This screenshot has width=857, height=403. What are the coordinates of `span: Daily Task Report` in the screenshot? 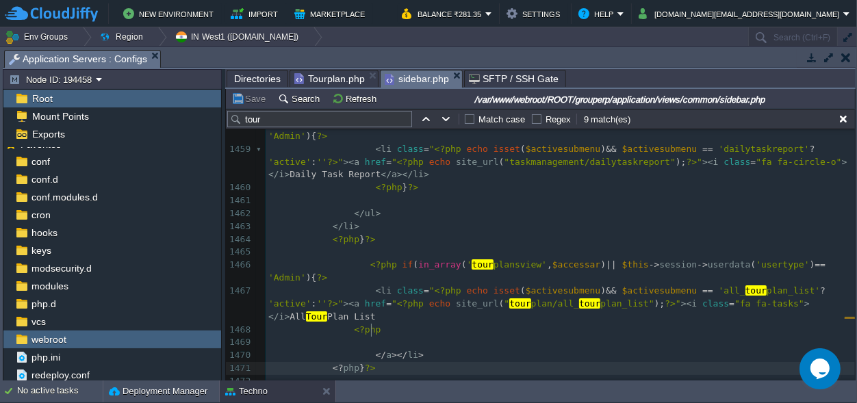 It's located at (335, 174).